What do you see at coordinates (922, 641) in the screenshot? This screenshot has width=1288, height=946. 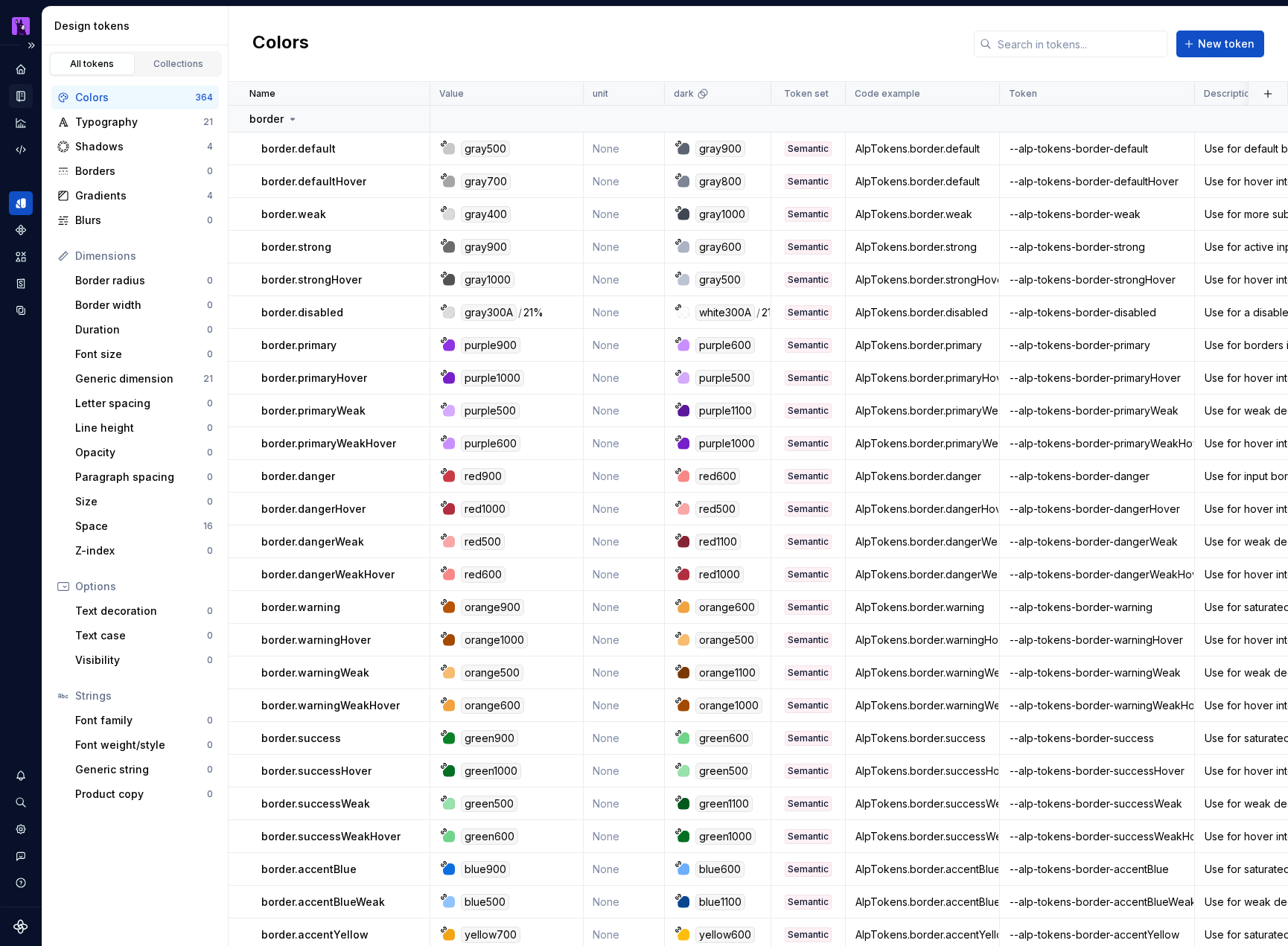 I see `div: AlpTokens.border.warningHover` at bounding box center [922, 641].